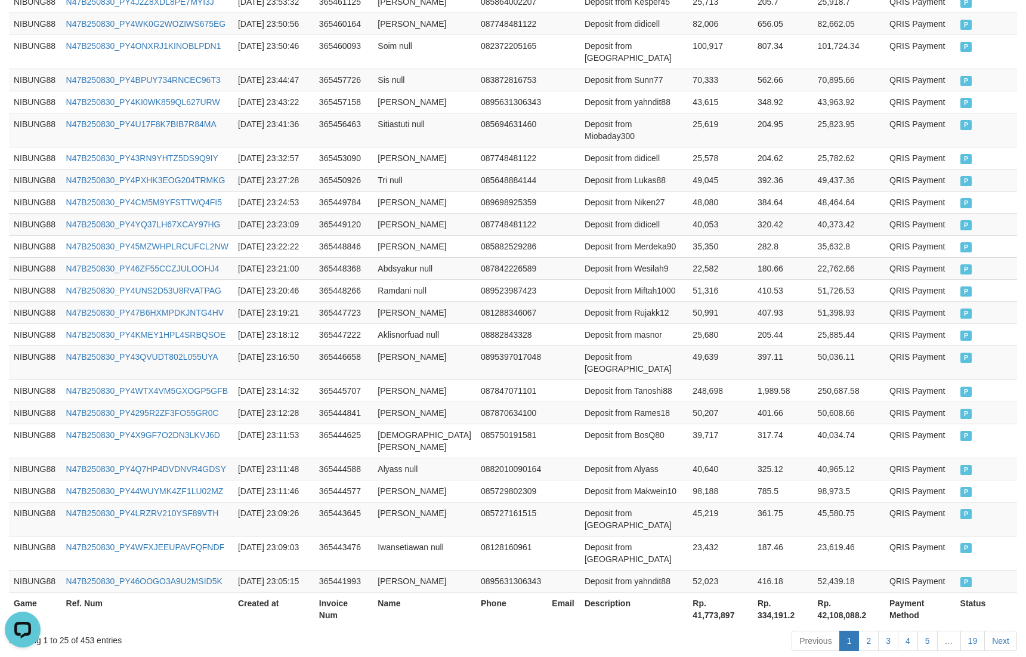 This screenshot has width=1026, height=657. What do you see at coordinates (144, 46) in the screenshot?
I see `a: N47B250830_PY4ONXRJ1KINOBLPDN1` at bounding box center [144, 46].